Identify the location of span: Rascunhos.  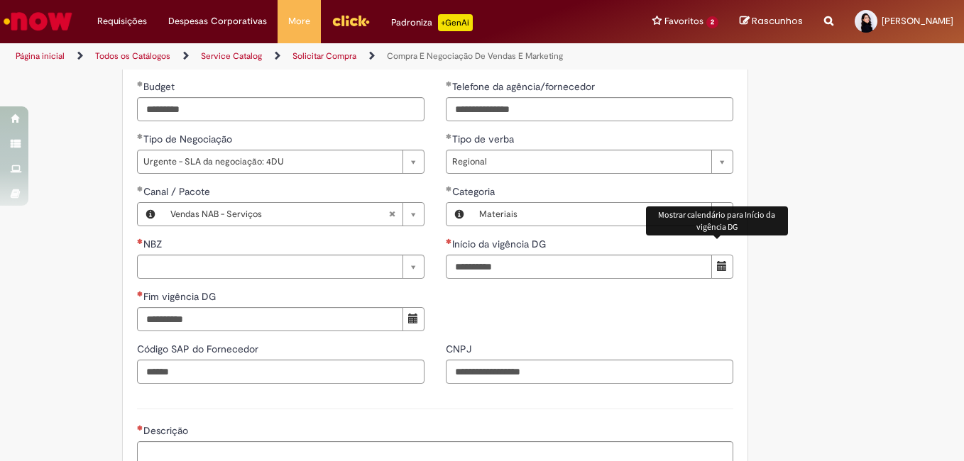
(777, 21).